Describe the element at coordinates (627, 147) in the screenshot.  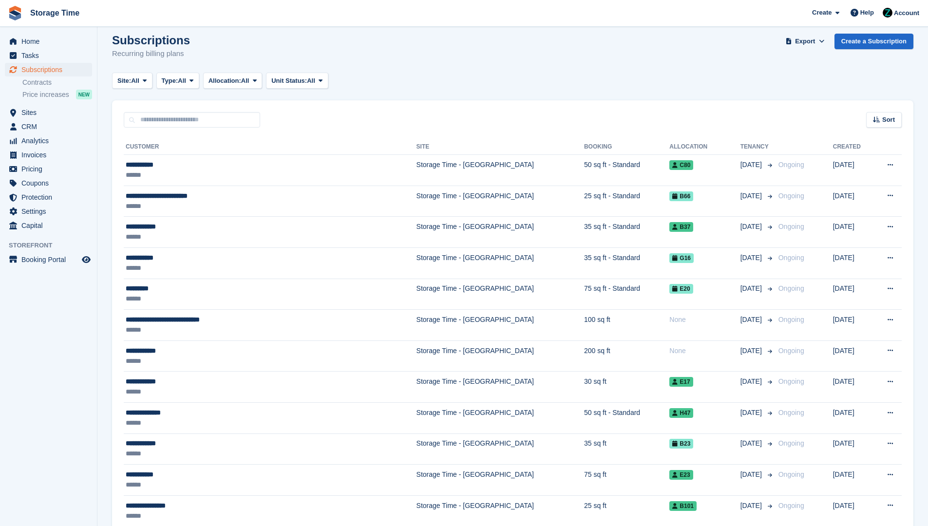
I see `th: Booking` at that location.